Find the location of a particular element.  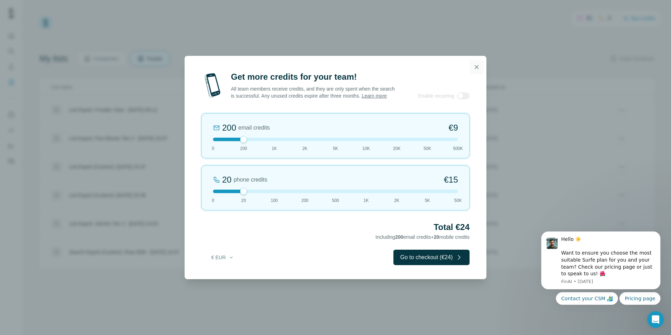

button: Quick reply: Pricing page is located at coordinates (109, 90).